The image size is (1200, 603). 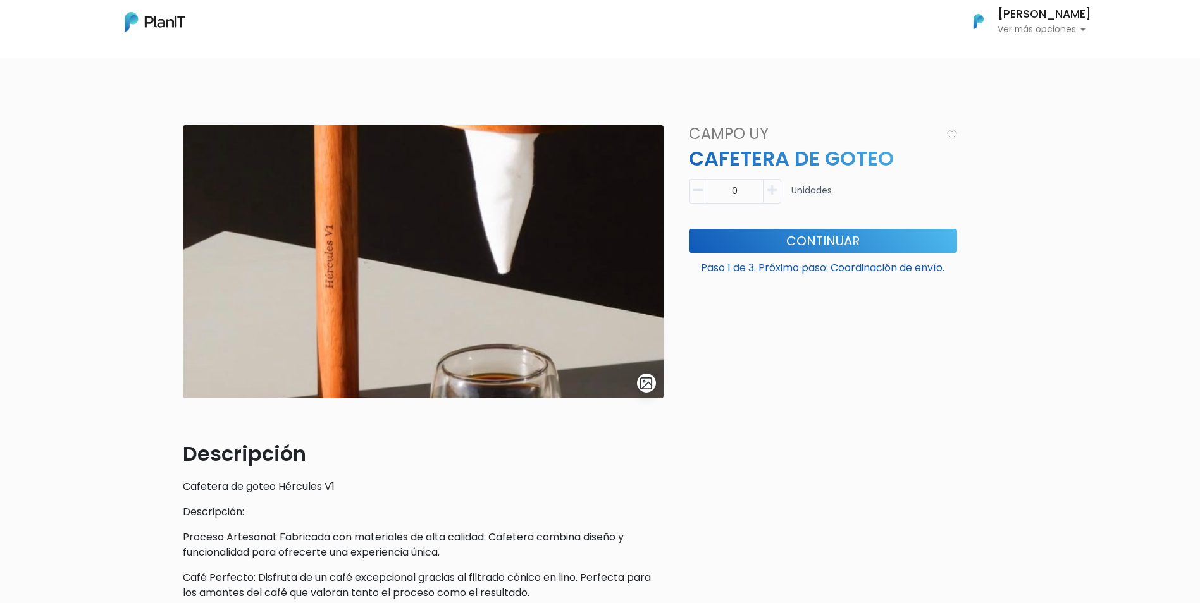 I want to click on img: gallery-light, so click(x=646, y=383).